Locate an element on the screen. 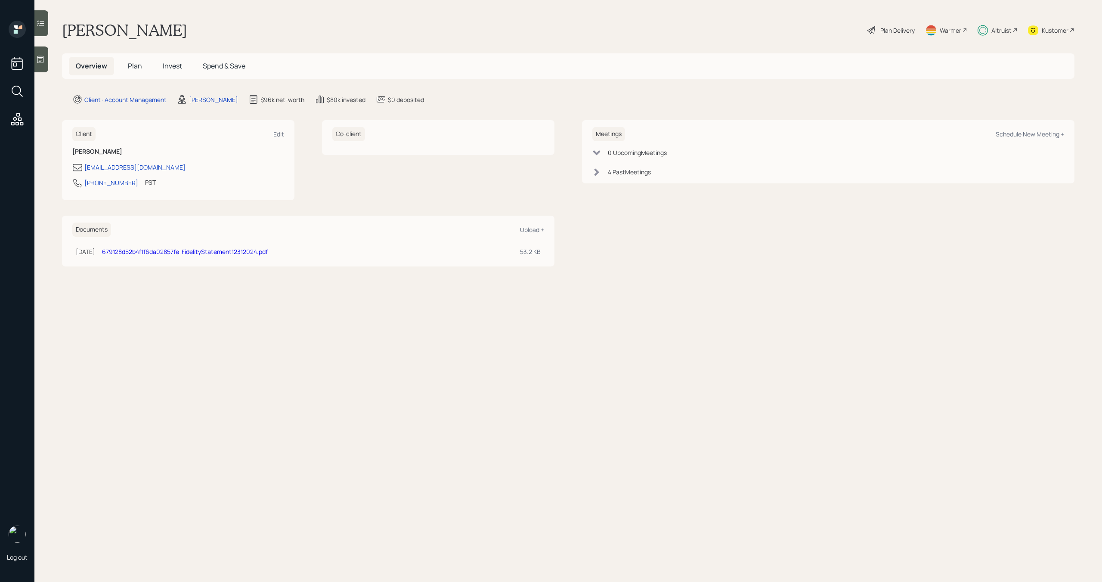 The image size is (1102, 582). div: Upload + is located at coordinates (532, 229).